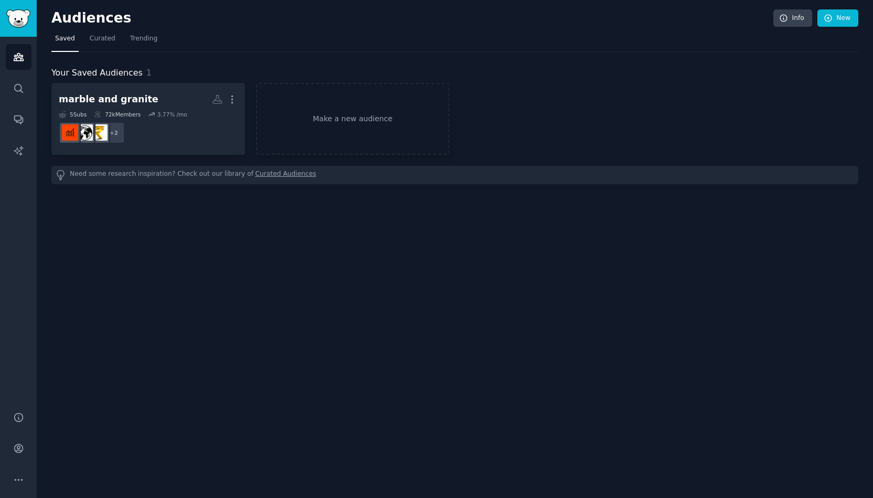  What do you see at coordinates (837, 18) in the screenshot?
I see `a: New` at bounding box center [837, 18].